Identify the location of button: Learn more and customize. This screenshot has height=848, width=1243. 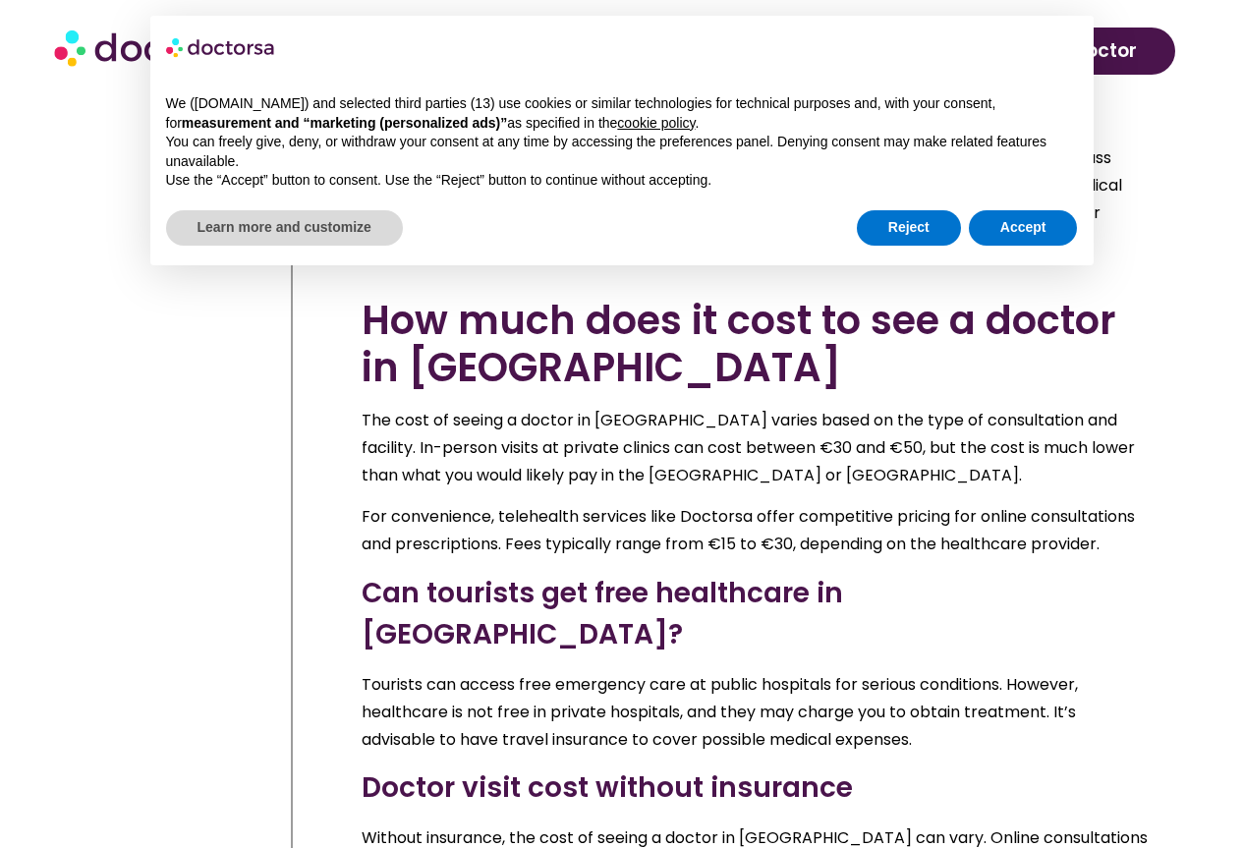
(284, 228).